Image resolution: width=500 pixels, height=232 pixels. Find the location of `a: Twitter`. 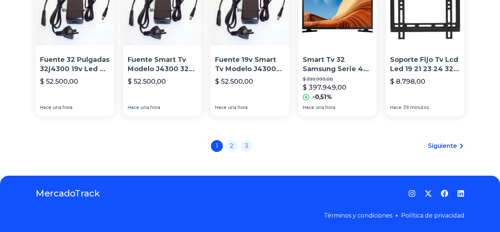

a: Twitter is located at coordinates (428, 193).